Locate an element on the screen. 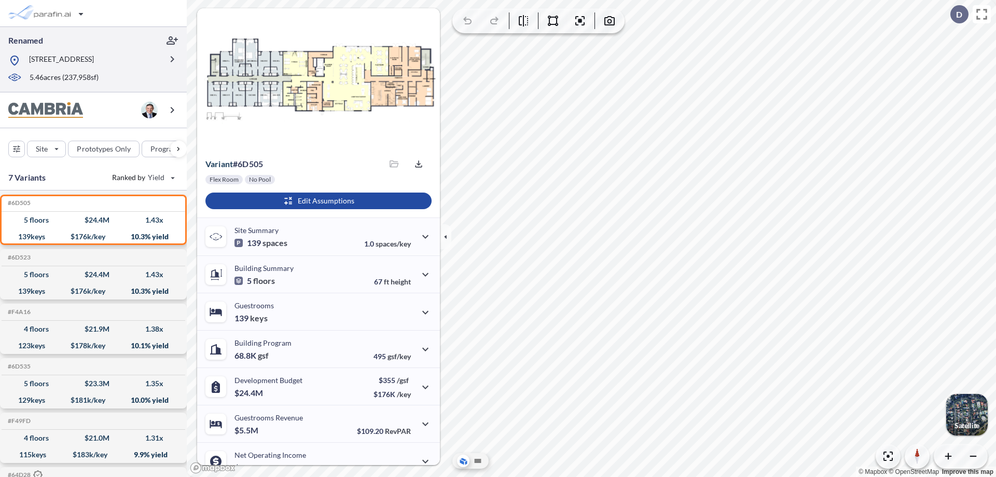 The width and height of the screenshot is (996, 477). button: Program is located at coordinates (170, 149).